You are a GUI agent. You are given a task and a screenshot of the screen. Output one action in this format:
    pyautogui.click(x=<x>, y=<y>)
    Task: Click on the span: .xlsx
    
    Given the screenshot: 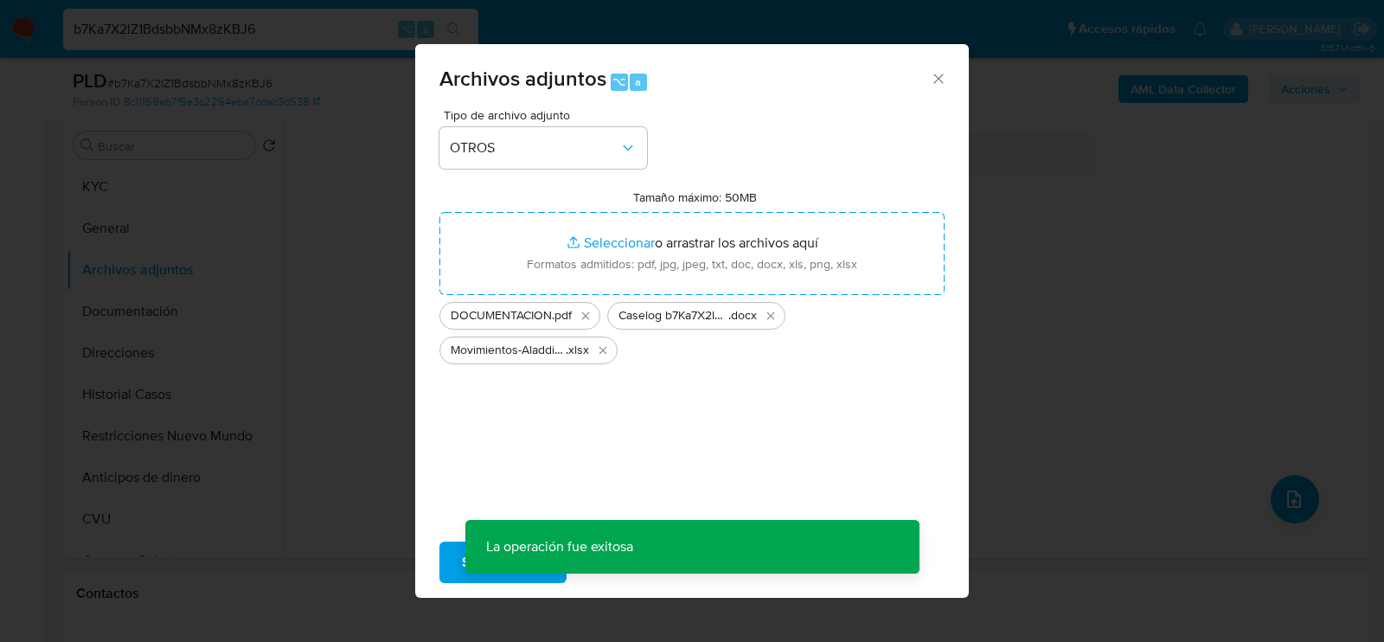 What is the action you would take?
    pyautogui.click(x=577, y=350)
    